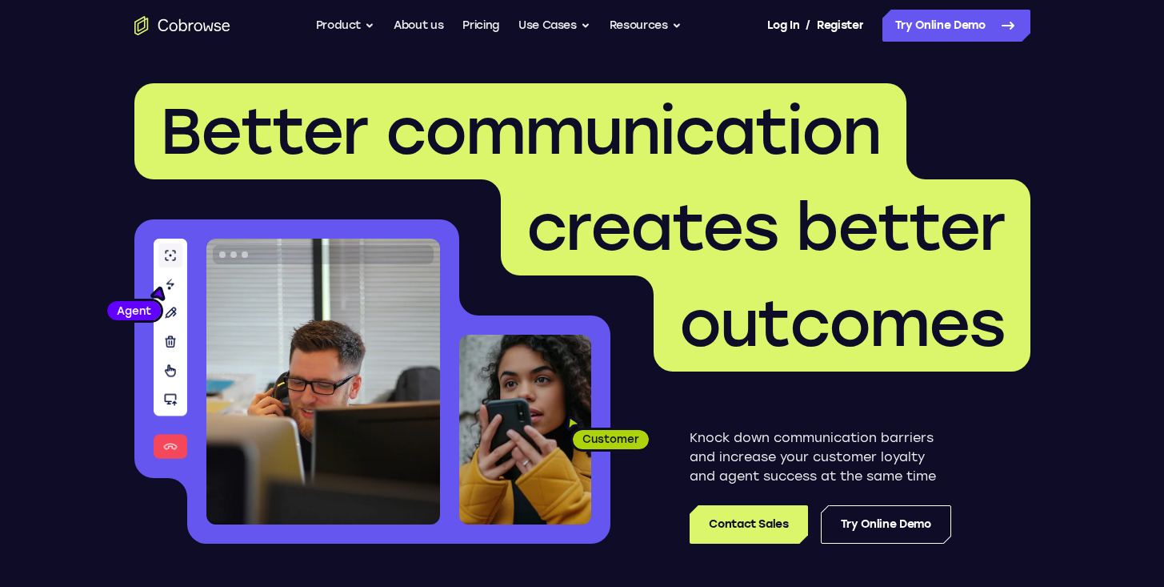  I want to click on a: Pricing, so click(481, 26).